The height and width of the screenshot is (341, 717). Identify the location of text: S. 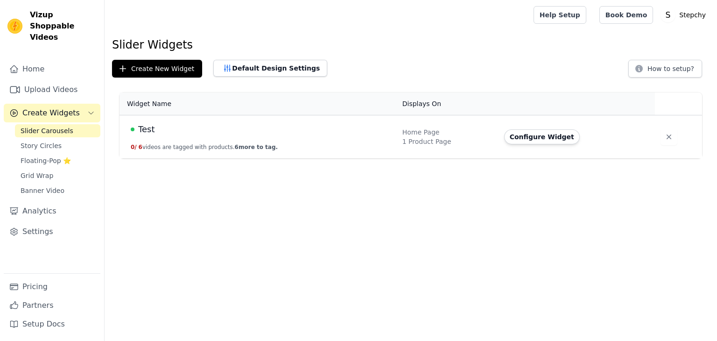
(668, 15).